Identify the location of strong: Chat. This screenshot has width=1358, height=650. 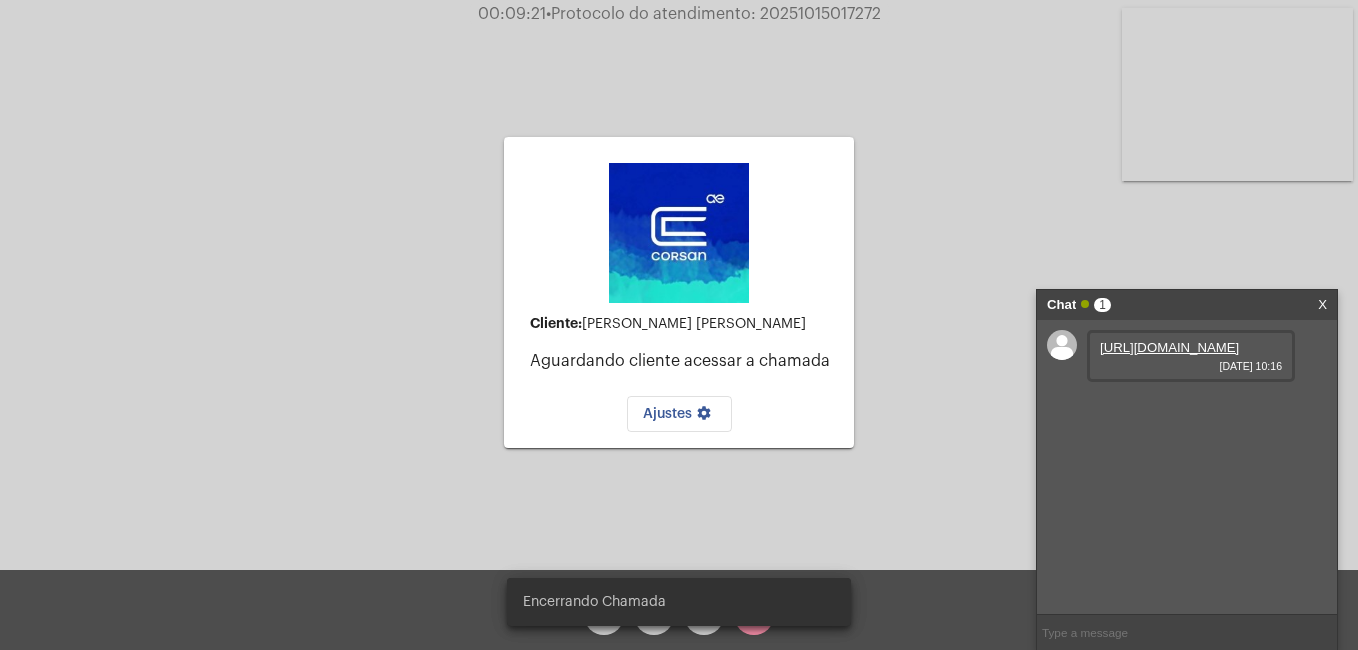
(1061, 305).